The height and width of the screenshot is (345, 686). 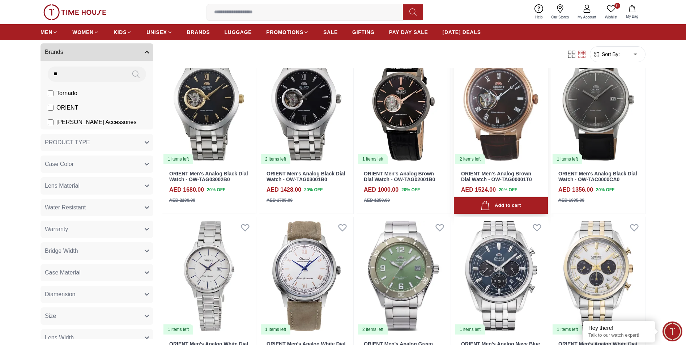 I want to click on a: ORIENT Men's Analog Navy Blue Dial Watch - OW-RA-TX0303L10B1 items left, so click(x=501, y=276).